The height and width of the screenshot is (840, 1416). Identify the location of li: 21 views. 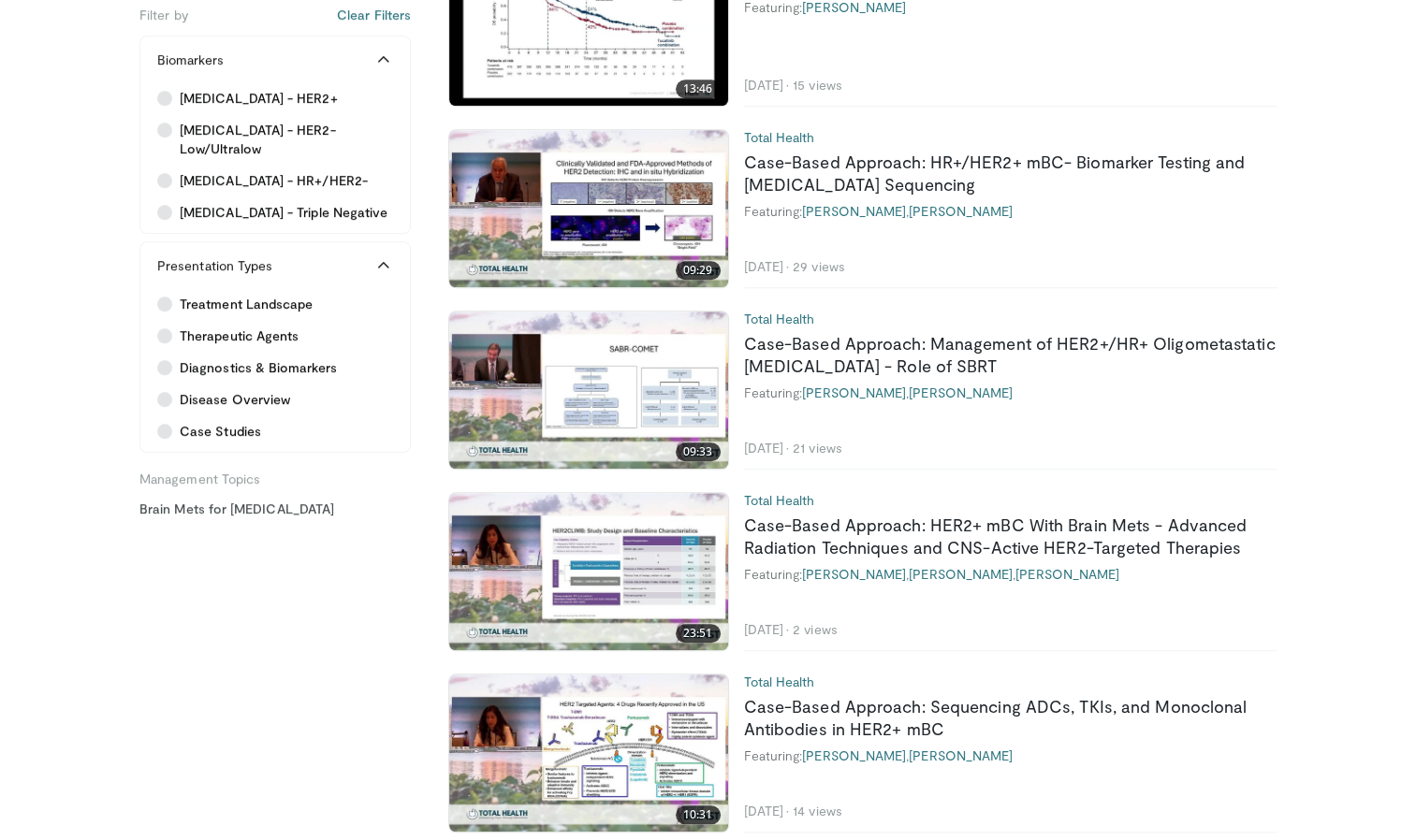
(817, 448).